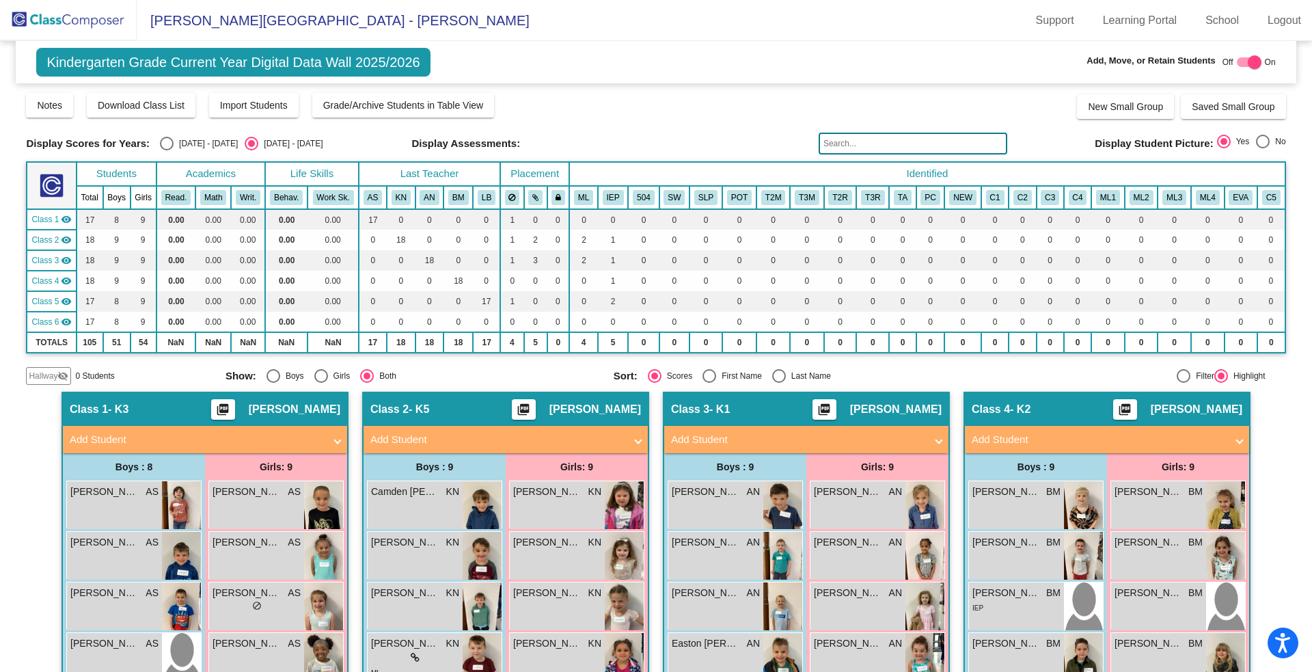 The image size is (1312, 672). What do you see at coordinates (1240, 197) in the screenshot?
I see `button: EVA` at bounding box center [1240, 197].